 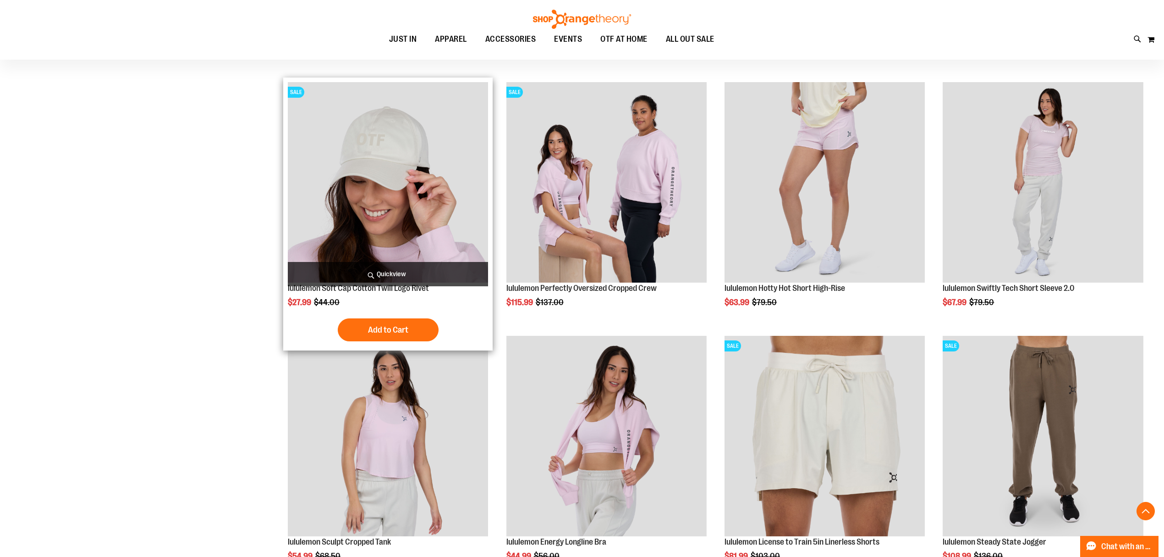 I want to click on a: lululemon License to Train 5in Linerless Shorts, so click(x=802, y=541).